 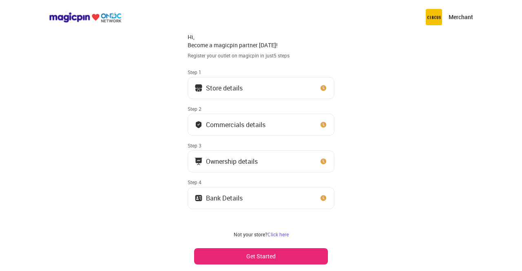 I want to click on img: bank_details_tick.fdc3558c.svg, so click(x=199, y=125).